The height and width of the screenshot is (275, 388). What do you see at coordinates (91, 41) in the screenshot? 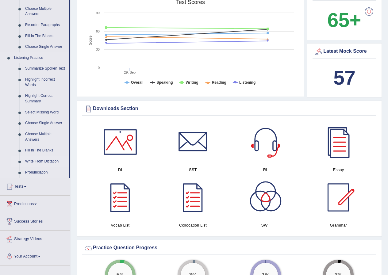
I see `tspan: Score` at bounding box center [91, 41].